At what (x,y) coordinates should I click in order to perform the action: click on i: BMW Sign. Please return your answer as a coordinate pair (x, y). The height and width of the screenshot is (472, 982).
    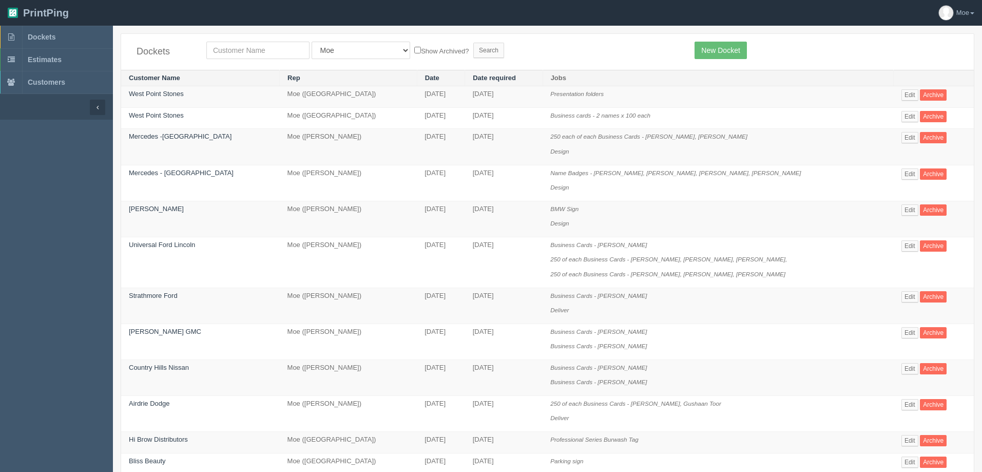
    Looking at the image, I should click on (564, 208).